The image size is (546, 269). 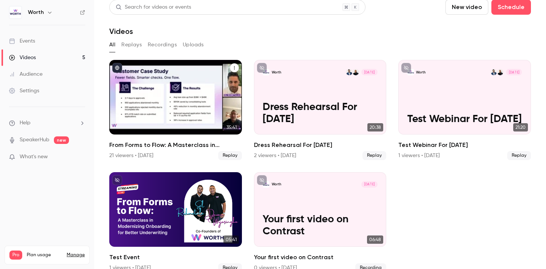 What do you see at coordinates (375, 127) in the screenshot?
I see `span: 20:38` at bounding box center [375, 127].